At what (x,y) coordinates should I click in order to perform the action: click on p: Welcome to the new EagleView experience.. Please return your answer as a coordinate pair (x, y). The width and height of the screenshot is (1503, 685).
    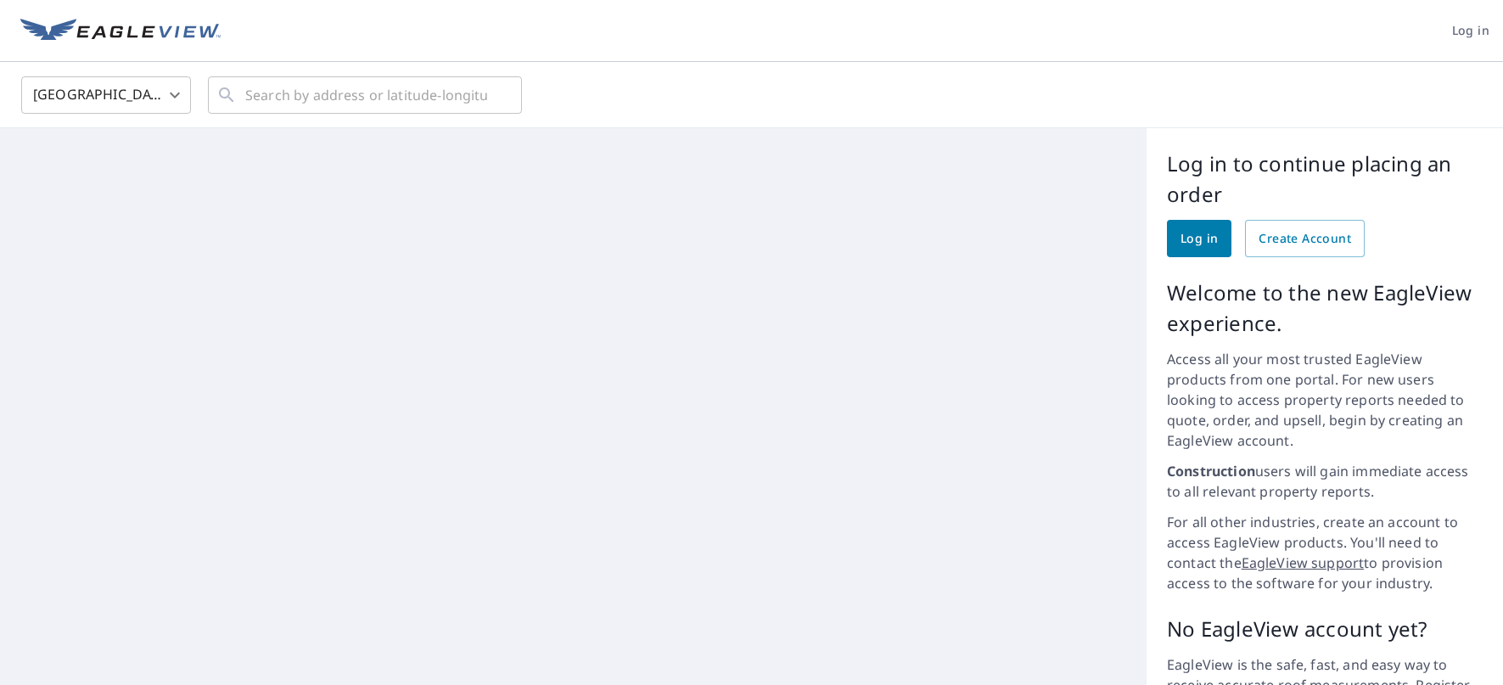
    Looking at the image, I should click on (1325, 308).